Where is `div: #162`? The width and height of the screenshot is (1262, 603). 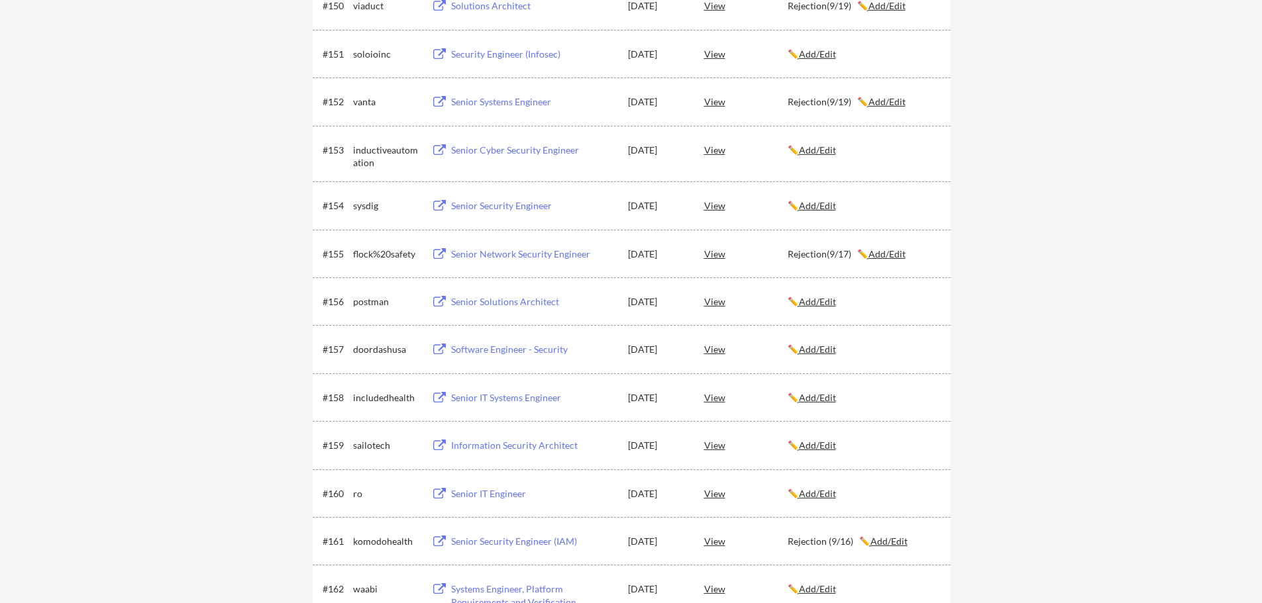
div: #162 is located at coordinates (335, 589).